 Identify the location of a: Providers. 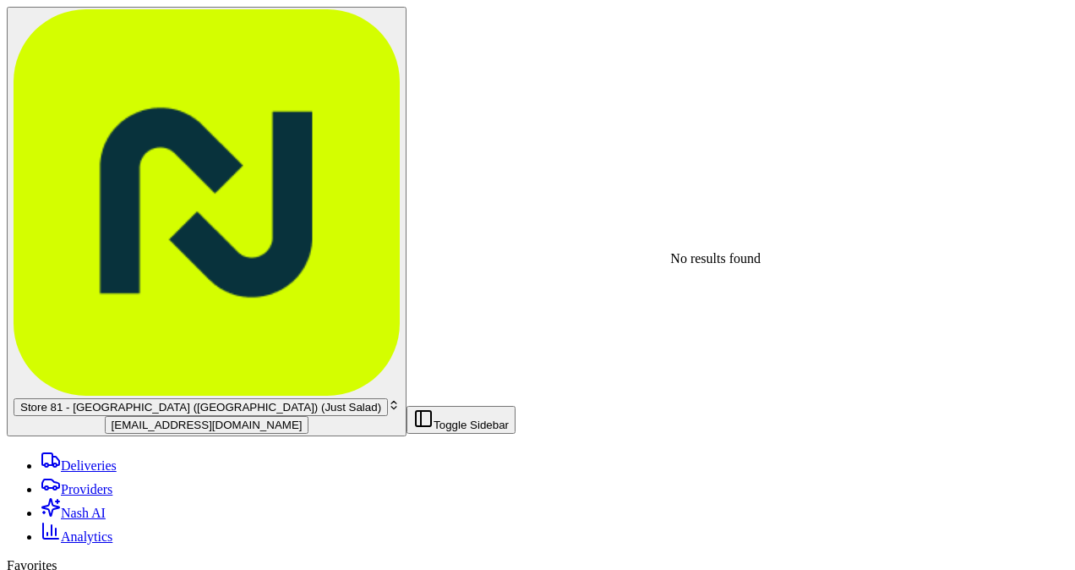
(76, 489).